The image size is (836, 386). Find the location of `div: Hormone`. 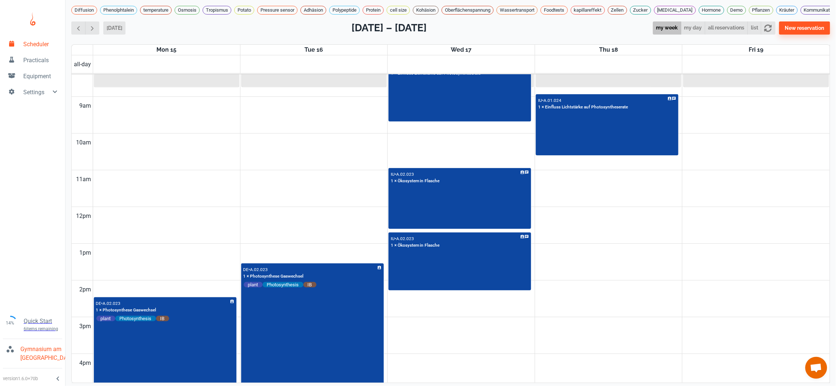

div: Hormone is located at coordinates (711, 10).